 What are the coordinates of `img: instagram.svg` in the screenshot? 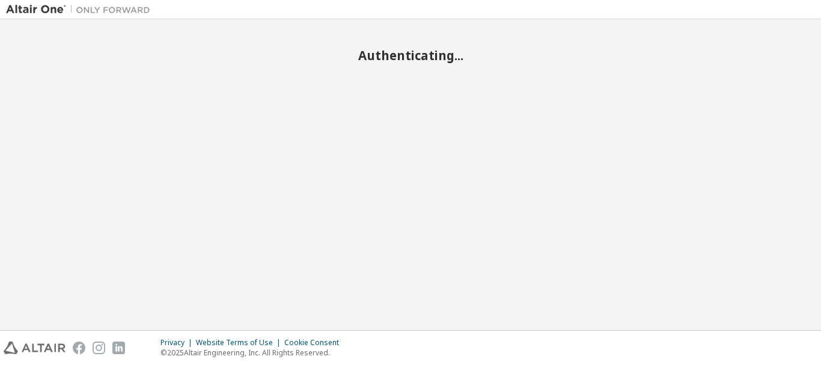 It's located at (99, 347).